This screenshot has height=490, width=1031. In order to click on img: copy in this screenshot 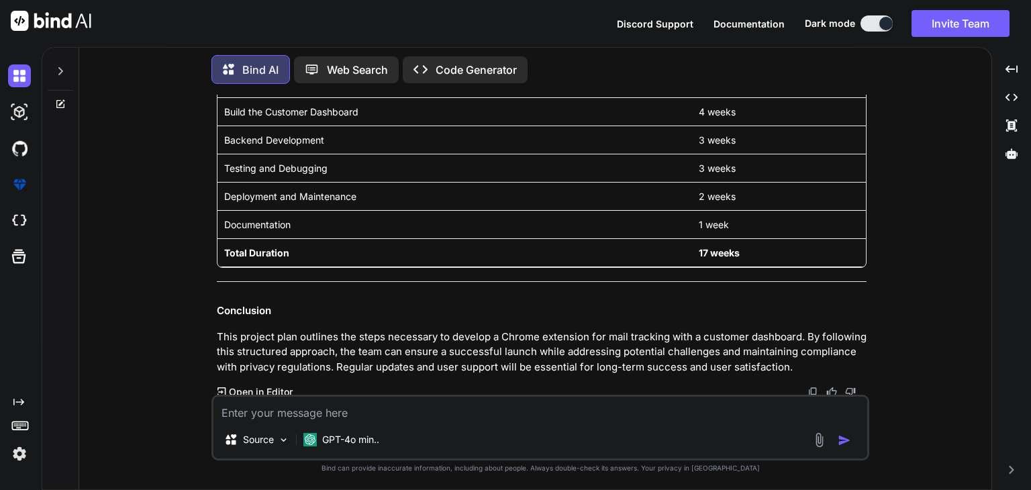, I will do `click(813, 392)`.